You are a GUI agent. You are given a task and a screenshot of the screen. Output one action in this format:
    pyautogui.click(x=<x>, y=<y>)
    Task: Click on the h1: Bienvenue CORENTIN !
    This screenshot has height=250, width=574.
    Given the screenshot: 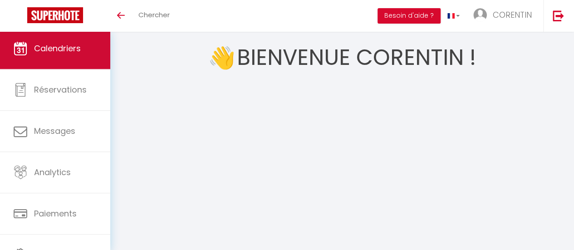 What is the action you would take?
    pyautogui.click(x=356, y=58)
    